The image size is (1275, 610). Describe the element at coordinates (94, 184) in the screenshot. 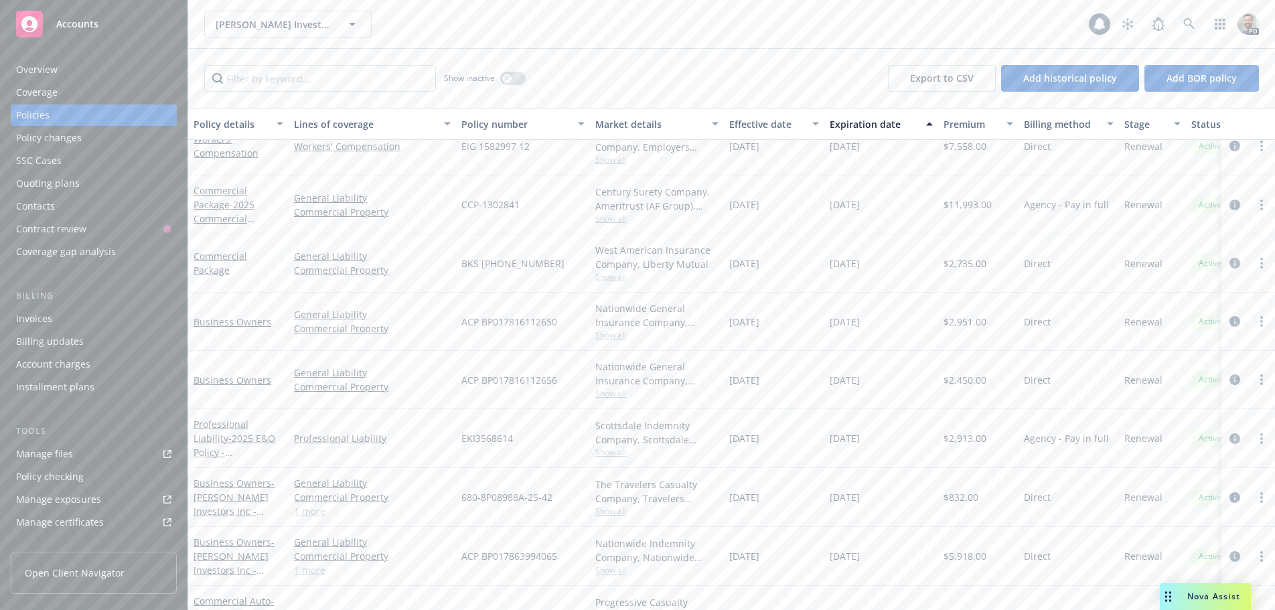

I see `a: Quoting plans` at that location.